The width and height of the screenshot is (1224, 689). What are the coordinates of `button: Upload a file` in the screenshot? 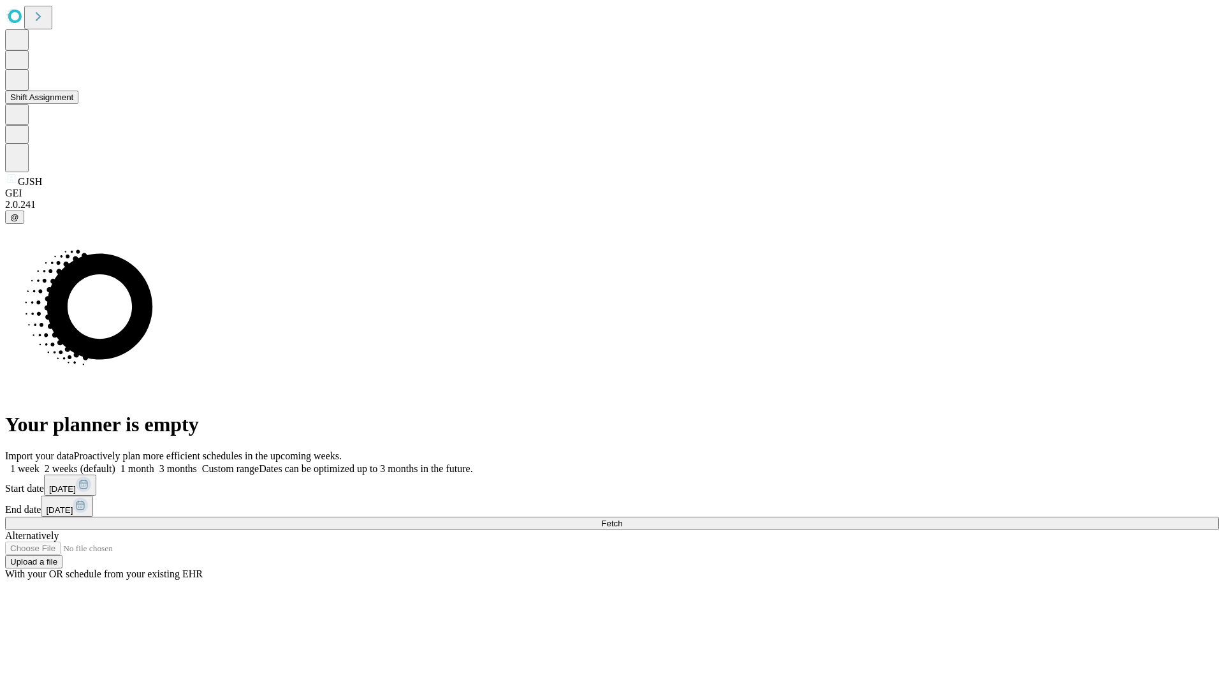 It's located at (34, 561).